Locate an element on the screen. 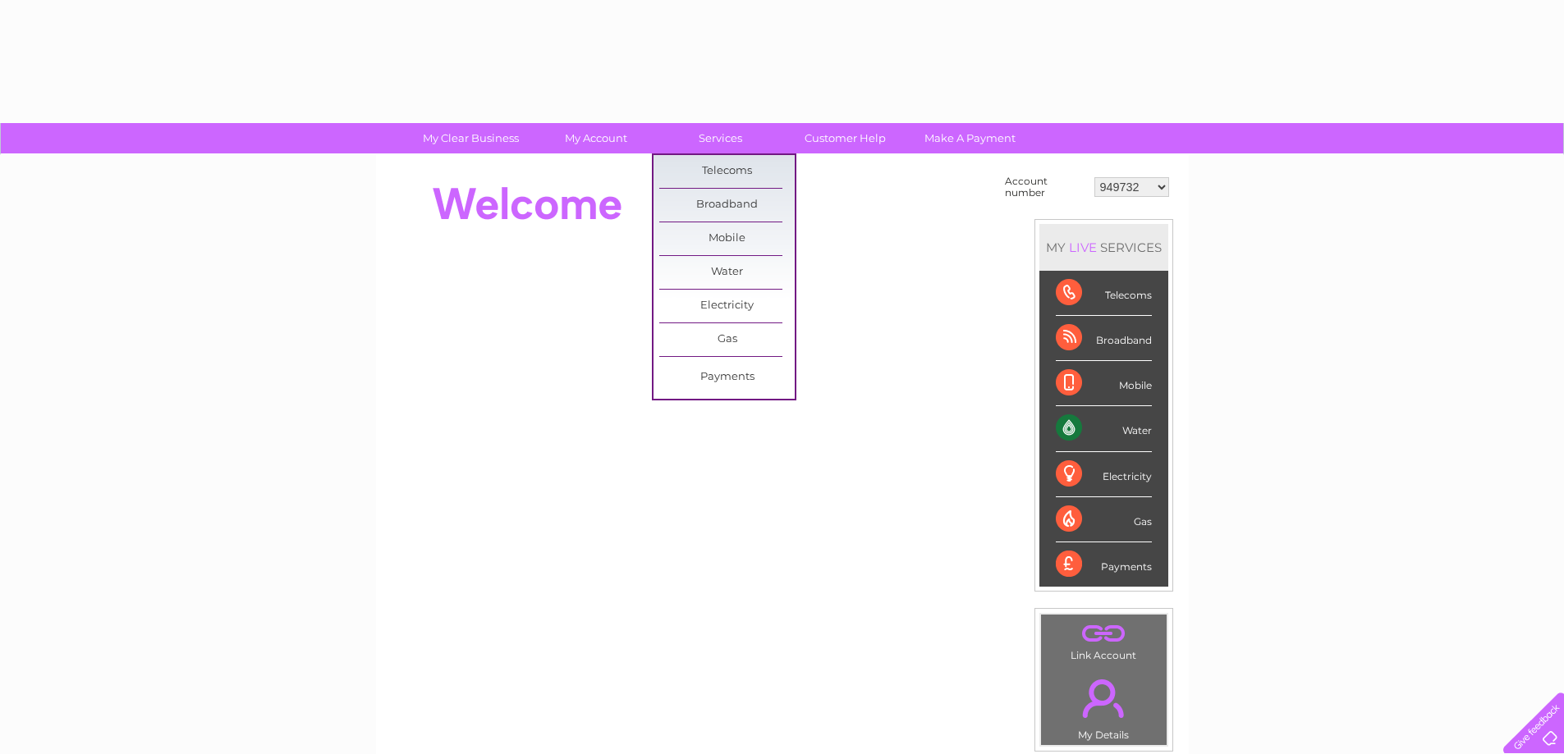  a: Make A Payment is located at coordinates (970, 138).